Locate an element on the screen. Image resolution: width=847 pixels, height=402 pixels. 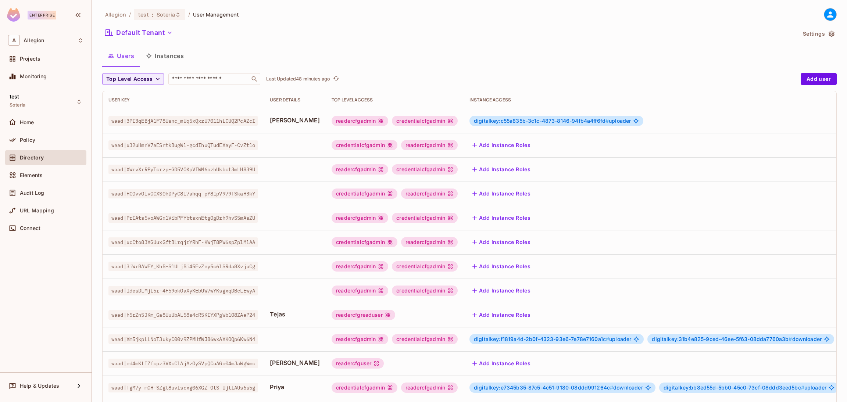
span: digitalkey:c55a835b-3c1c-4873-8146-94fb4a4ff6fd is located at coordinates (541, 121).